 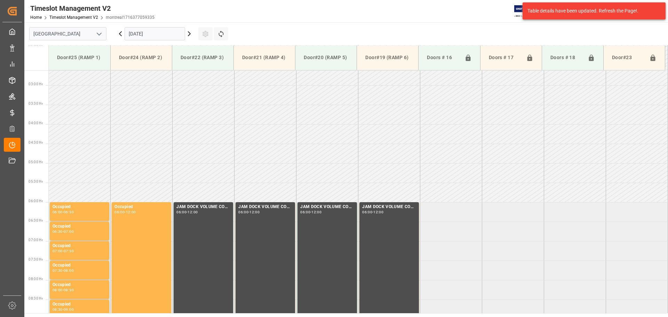 What do you see at coordinates (155, 34) in the screenshot?
I see `input: DD.MM.YYYY` at bounding box center [155, 34].